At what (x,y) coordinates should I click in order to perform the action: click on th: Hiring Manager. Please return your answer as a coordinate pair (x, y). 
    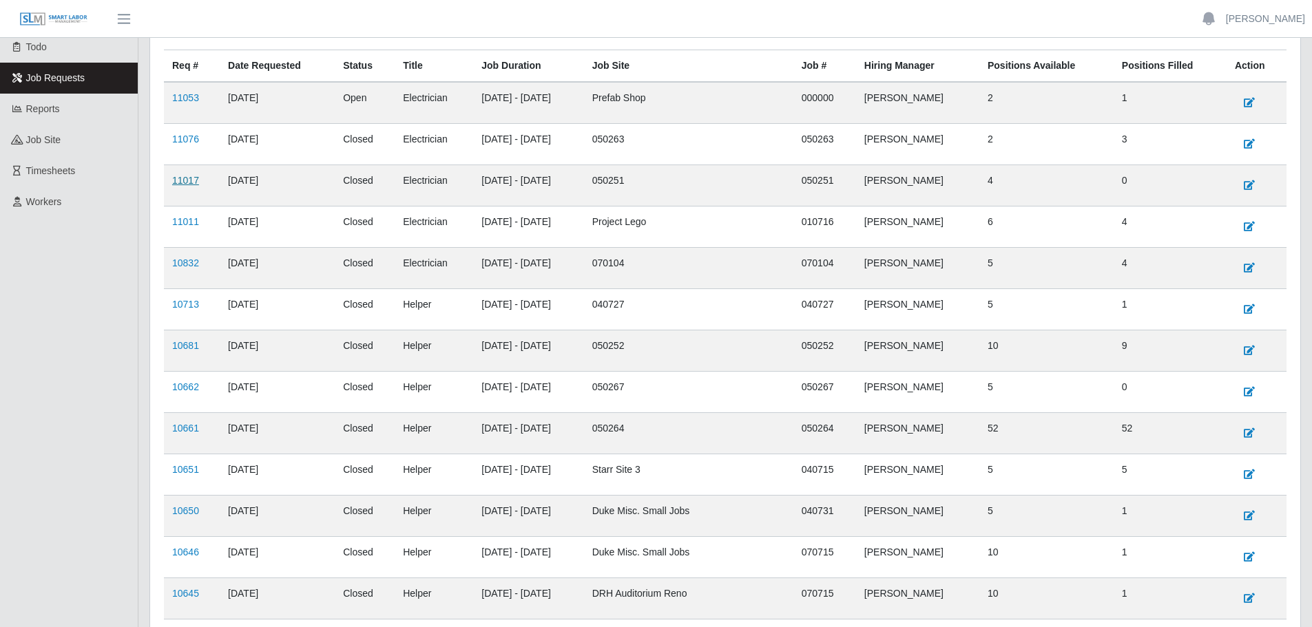
    Looking at the image, I should click on (917, 65).